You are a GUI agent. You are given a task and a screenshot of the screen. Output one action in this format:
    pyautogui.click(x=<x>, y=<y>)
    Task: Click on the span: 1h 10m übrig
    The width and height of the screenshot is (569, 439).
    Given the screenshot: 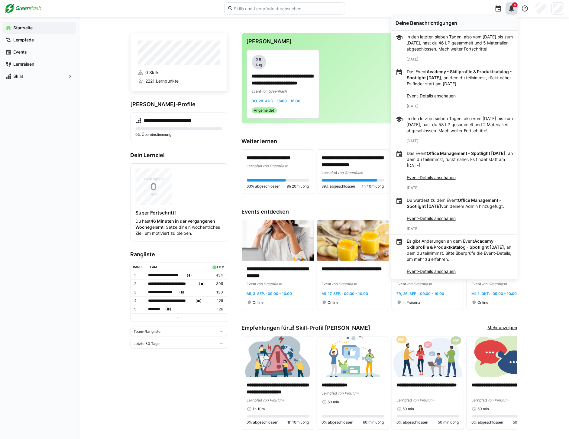 What is the action you would take?
    pyautogui.click(x=298, y=422)
    